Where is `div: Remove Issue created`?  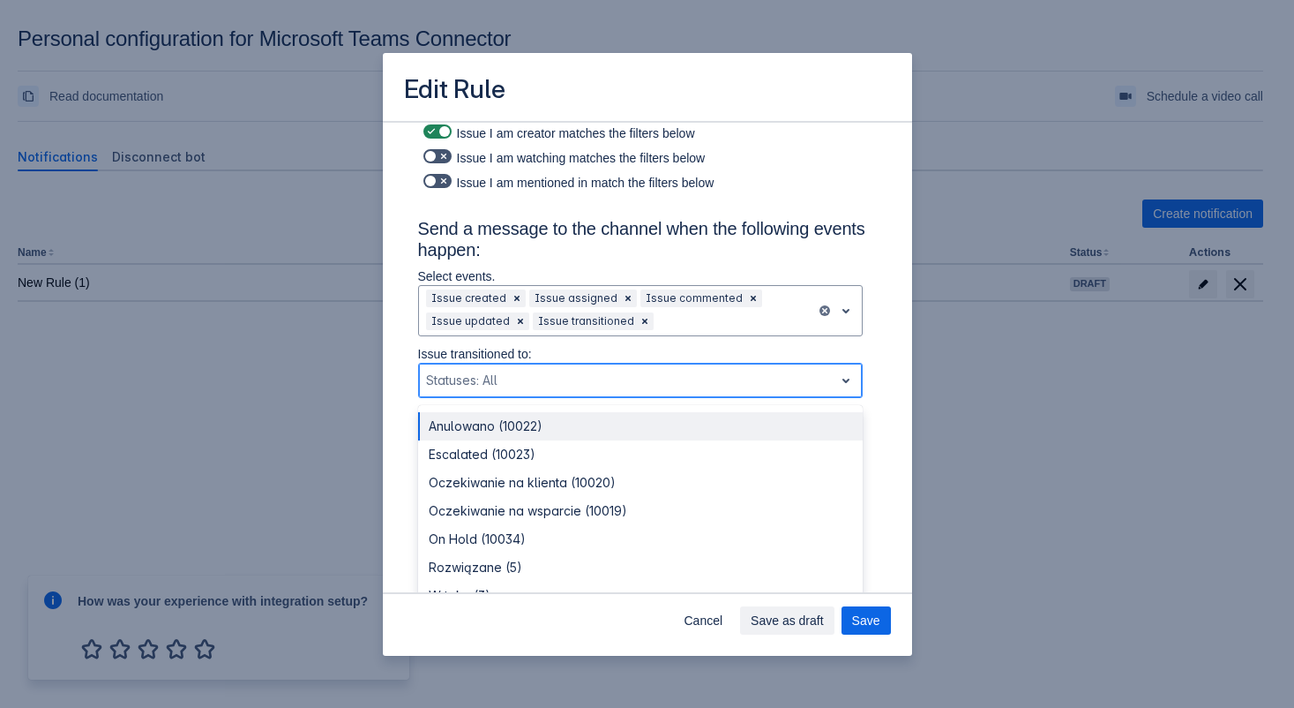 div: Remove Issue created is located at coordinates (517, 298).